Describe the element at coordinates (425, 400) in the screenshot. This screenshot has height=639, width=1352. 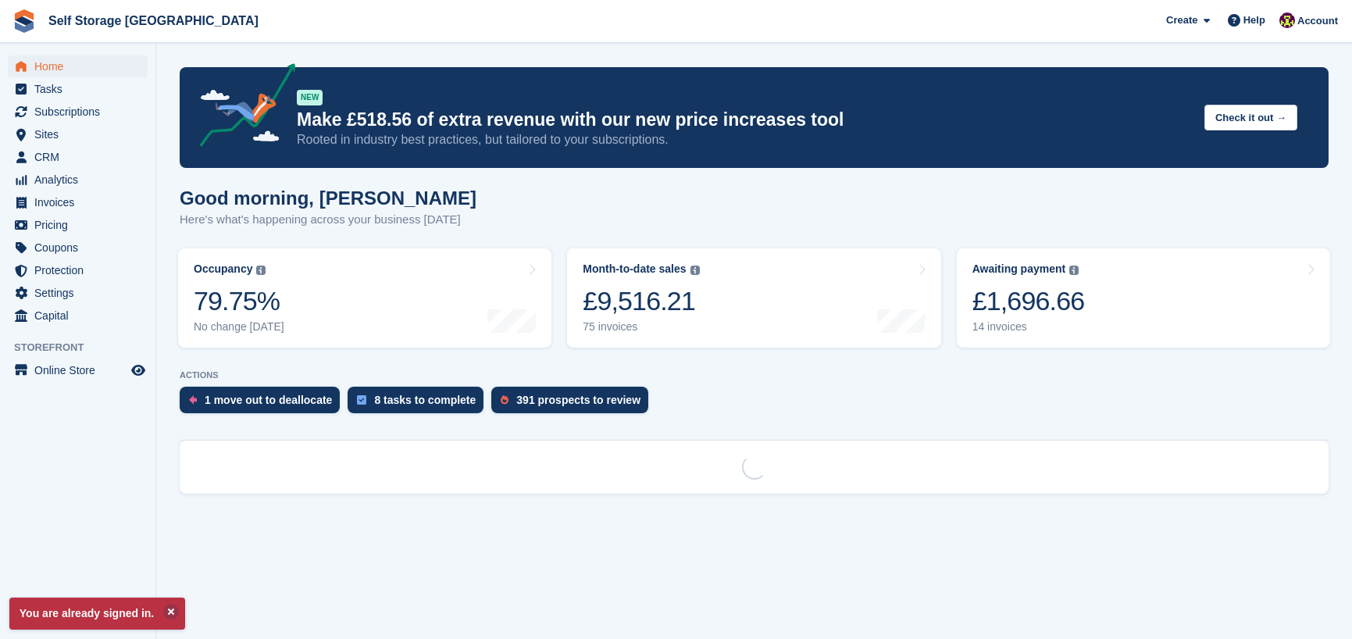
I see `div: 8 tasks to complete` at that location.